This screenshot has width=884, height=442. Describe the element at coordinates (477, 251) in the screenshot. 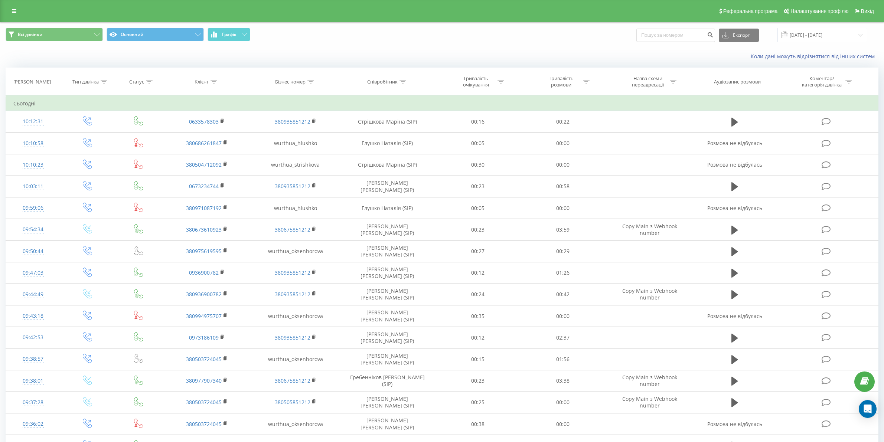

I see `td: 00:27` at that location.